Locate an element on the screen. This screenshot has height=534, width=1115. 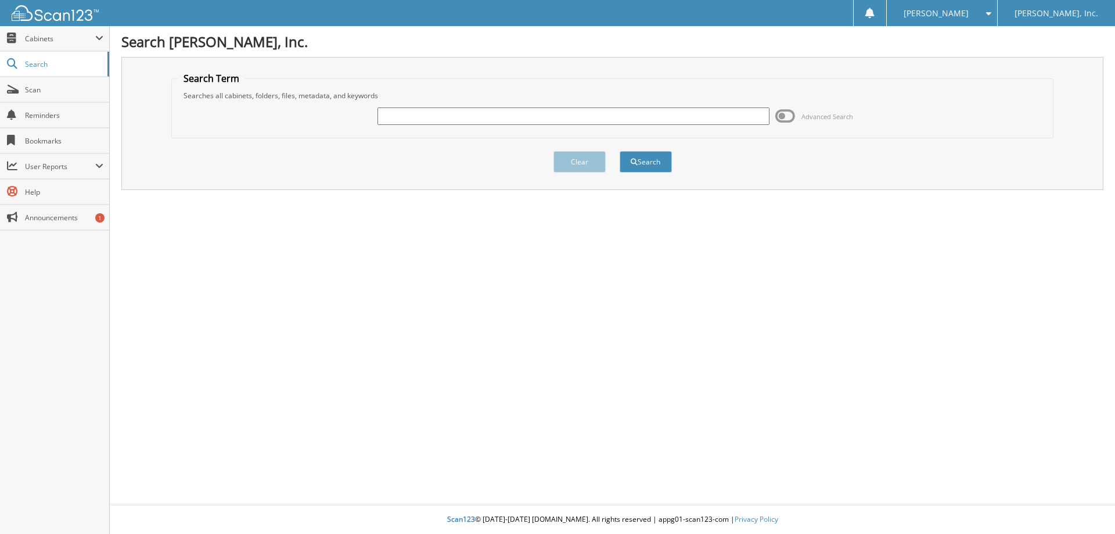
span: Bookmarks is located at coordinates (64, 141).